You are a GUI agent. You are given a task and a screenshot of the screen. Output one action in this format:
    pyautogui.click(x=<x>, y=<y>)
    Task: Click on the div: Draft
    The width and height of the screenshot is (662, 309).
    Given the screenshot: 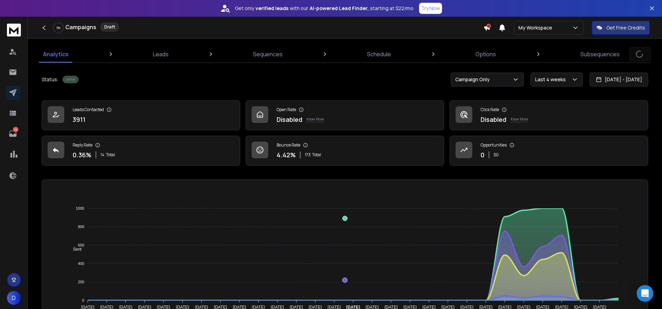 What is the action you would take?
    pyautogui.click(x=109, y=27)
    